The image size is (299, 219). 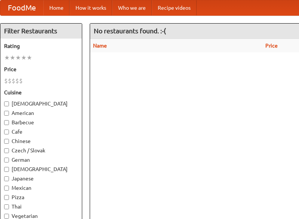 What do you see at coordinates (41, 141) in the screenshot?
I see `label: Chinese` at bounding box center [41, 141].